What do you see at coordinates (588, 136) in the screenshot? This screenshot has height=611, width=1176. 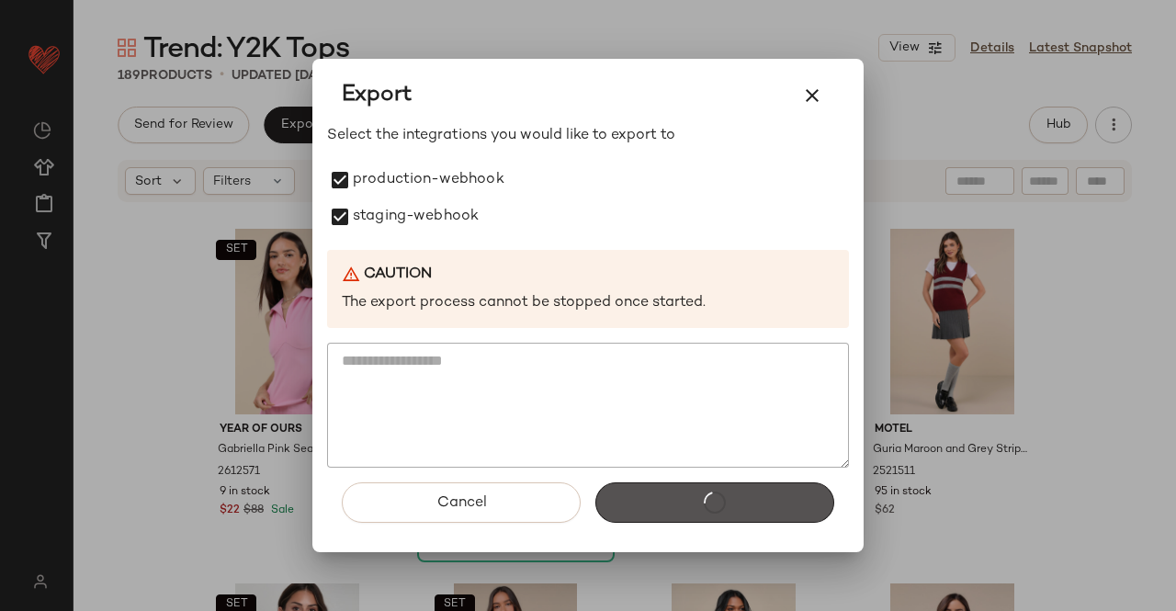 I see `p: Select the integrations you would like to export to` at bounding box center [588, 136].